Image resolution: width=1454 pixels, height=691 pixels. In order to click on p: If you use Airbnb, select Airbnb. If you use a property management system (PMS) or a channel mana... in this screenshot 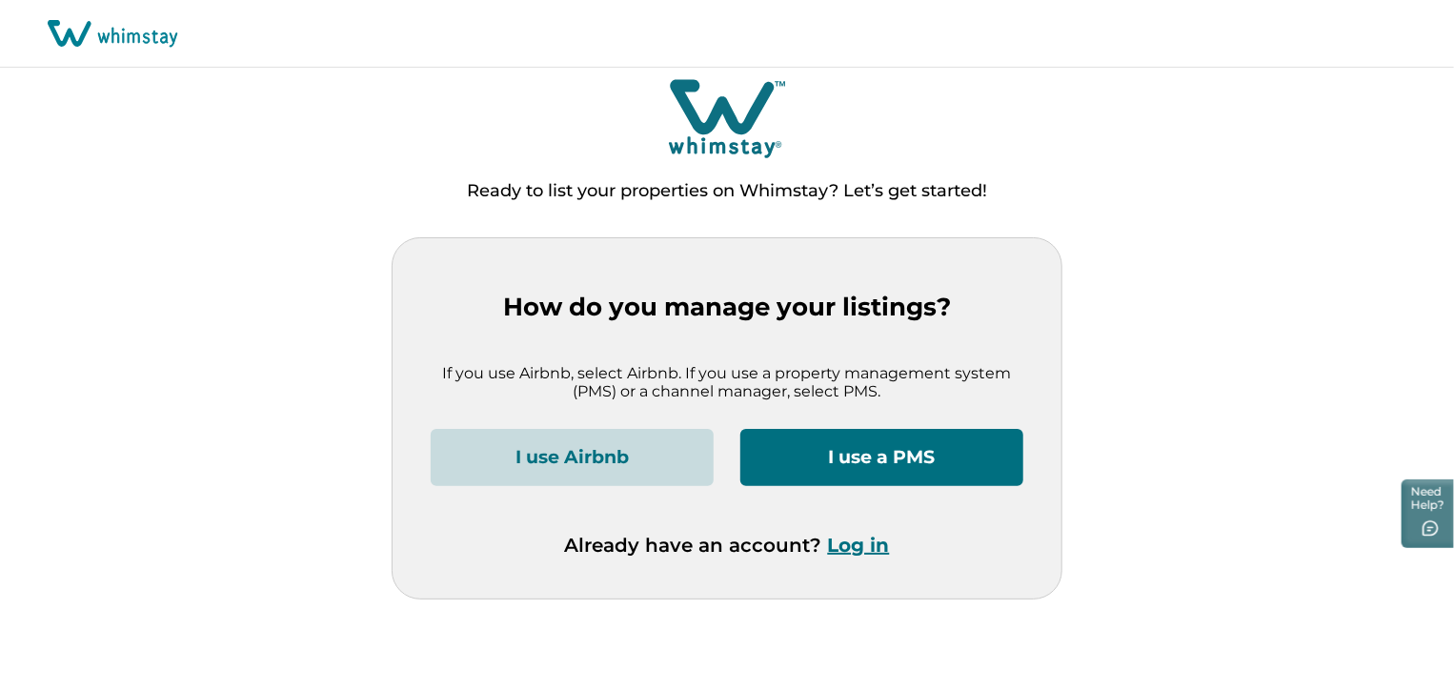, I will do `click(727, 382)`.